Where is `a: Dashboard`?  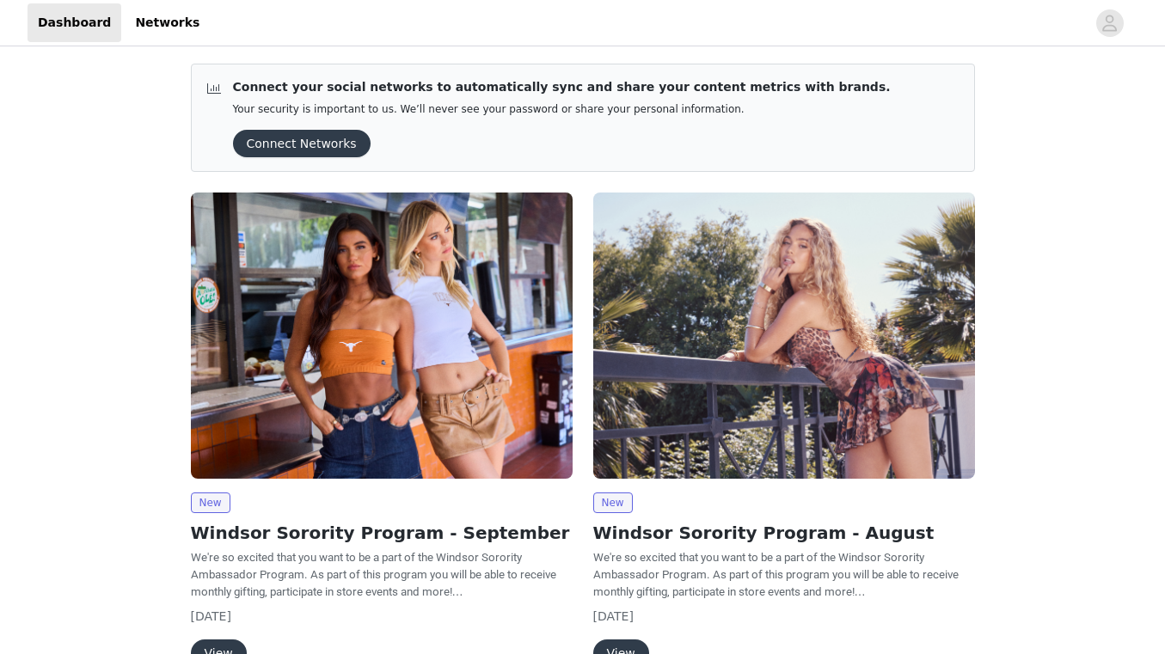
a: Dashboard is located at coordinates (74, 22).